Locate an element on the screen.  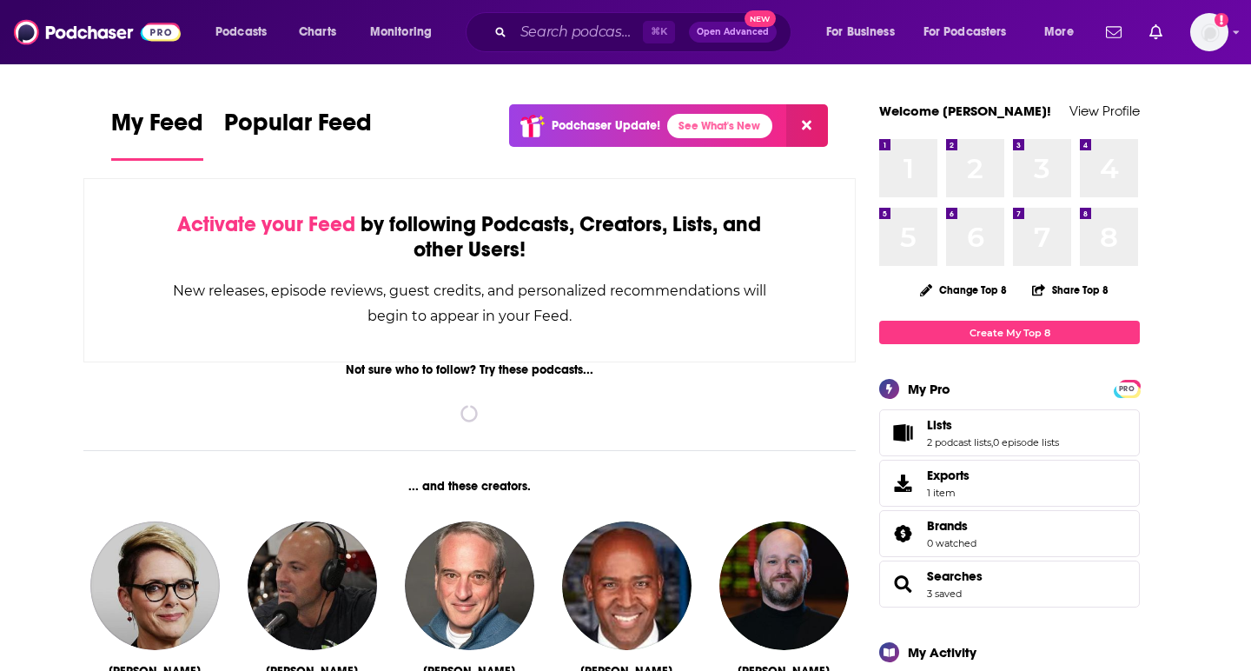
svg: Add a profile image is located at coordinates (1221, 20).